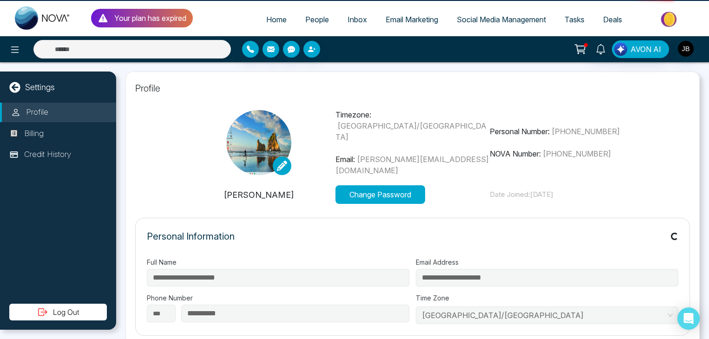  I want to click on span: Email Marketing, so click(412, 20).